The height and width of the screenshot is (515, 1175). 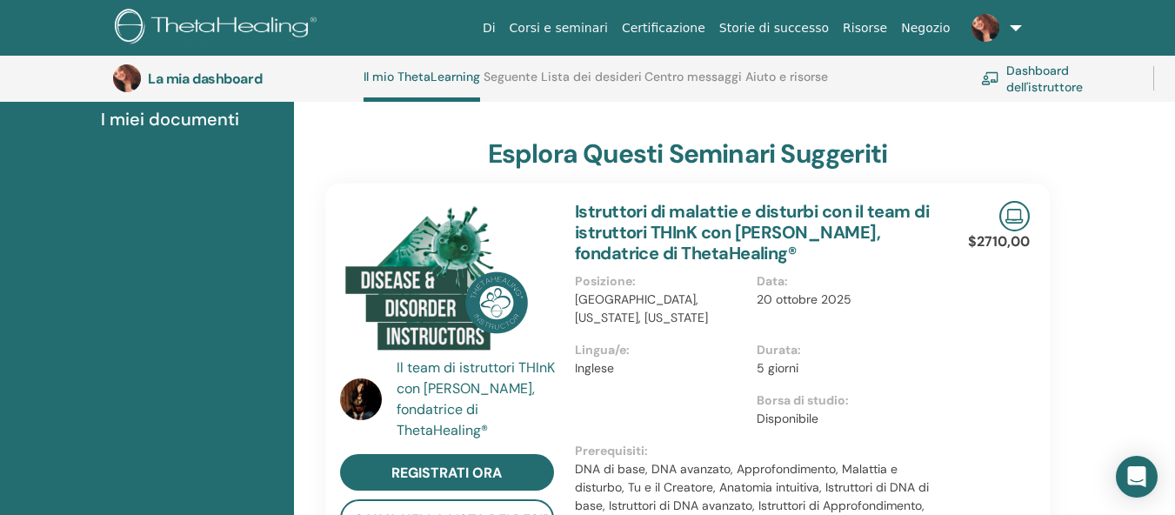 What do you see at coordinates (558, 28) in the screenshot?
I see `font: Corsi e seminari` at bounding box center [558, 28].